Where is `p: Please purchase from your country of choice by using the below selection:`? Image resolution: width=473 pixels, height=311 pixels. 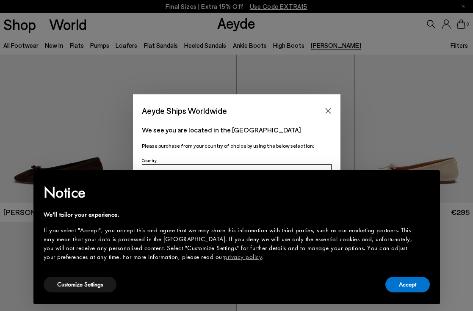
p: Please purchase from your country of choice by using the below selection: is located at coordinates (237, 146).